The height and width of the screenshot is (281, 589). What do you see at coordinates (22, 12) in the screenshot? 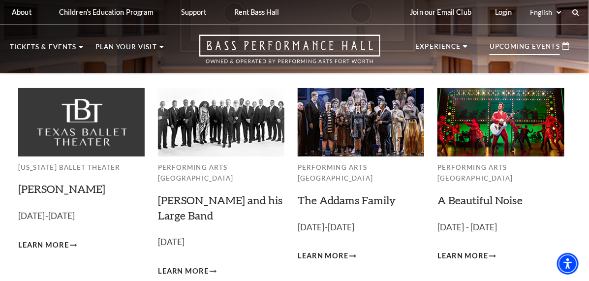
I see `p: About` at bounding box center [22, 12].